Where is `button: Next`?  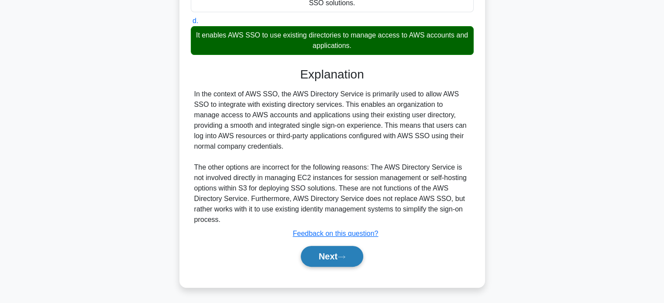
button: Next is located at coordinates (332, 257).